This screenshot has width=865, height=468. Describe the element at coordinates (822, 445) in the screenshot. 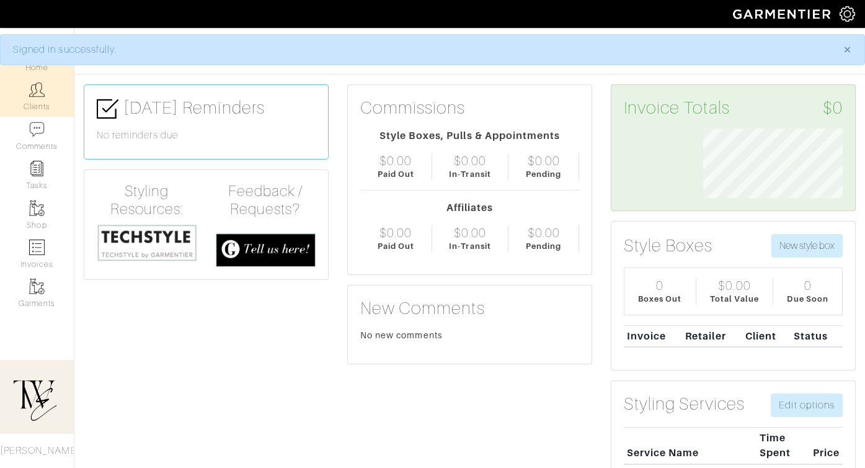

I see `th: Price` at that location.